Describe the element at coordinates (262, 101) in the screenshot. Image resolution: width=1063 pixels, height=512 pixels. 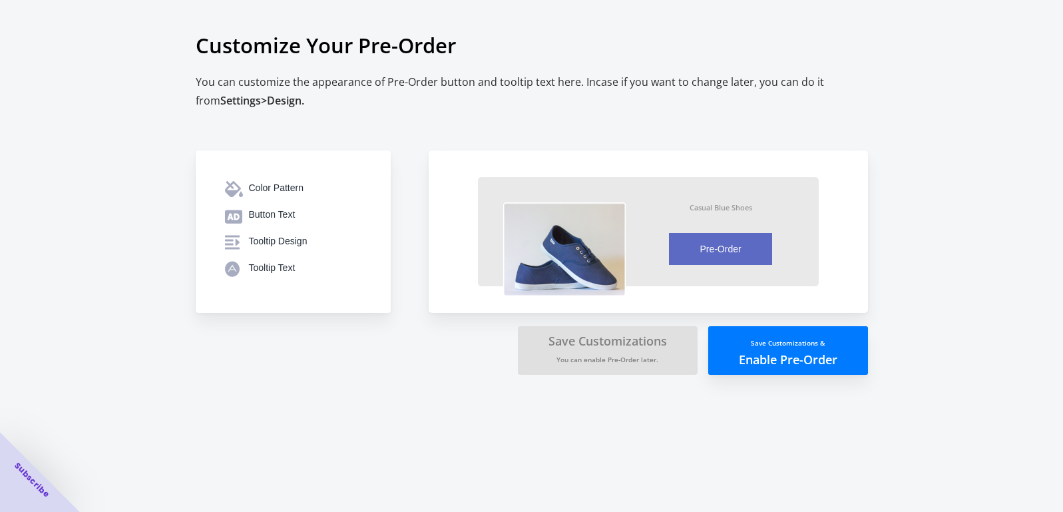
I see `span: Settings > Design.` at that location.